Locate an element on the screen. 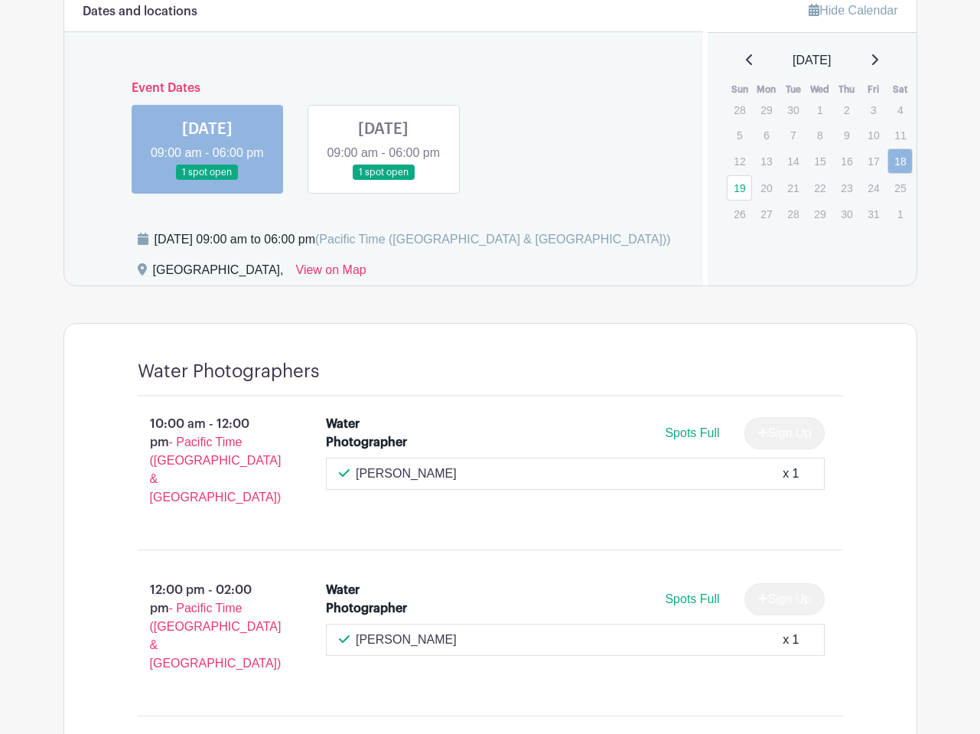  p: 17 is located at coordinates (873, 161).